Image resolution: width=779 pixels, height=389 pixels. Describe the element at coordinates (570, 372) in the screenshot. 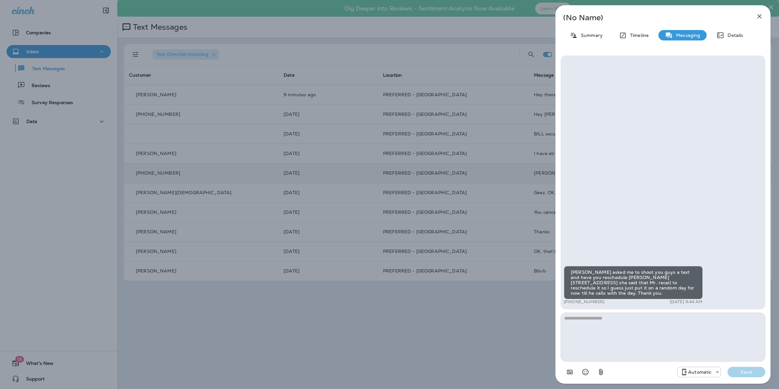

I see `button: Add in a premade template` at that location.